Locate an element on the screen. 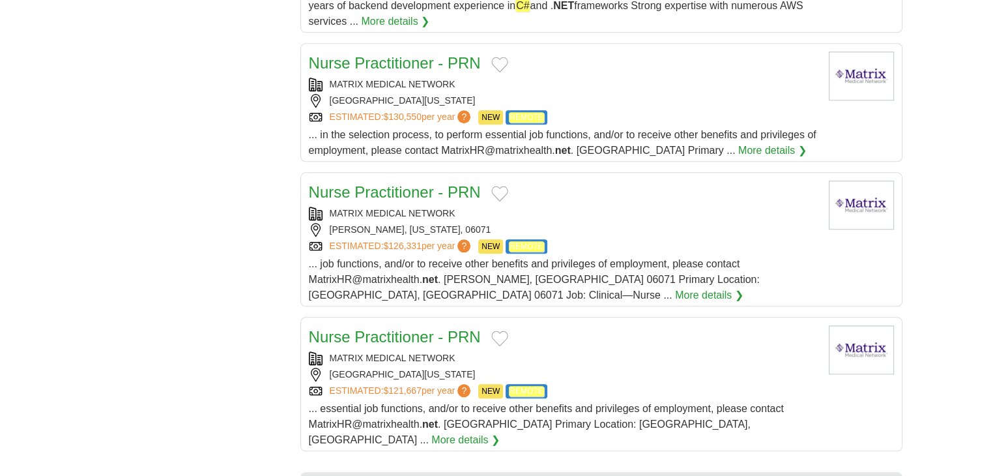 The height and width of the screenshot is (476, 991). span: $121,667 is located at coordinates (402, 390).